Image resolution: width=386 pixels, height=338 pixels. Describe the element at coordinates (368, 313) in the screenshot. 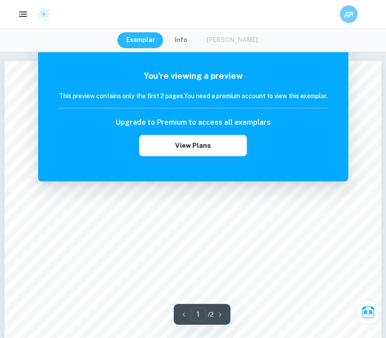

I see `button: Ask Clai` at that location.